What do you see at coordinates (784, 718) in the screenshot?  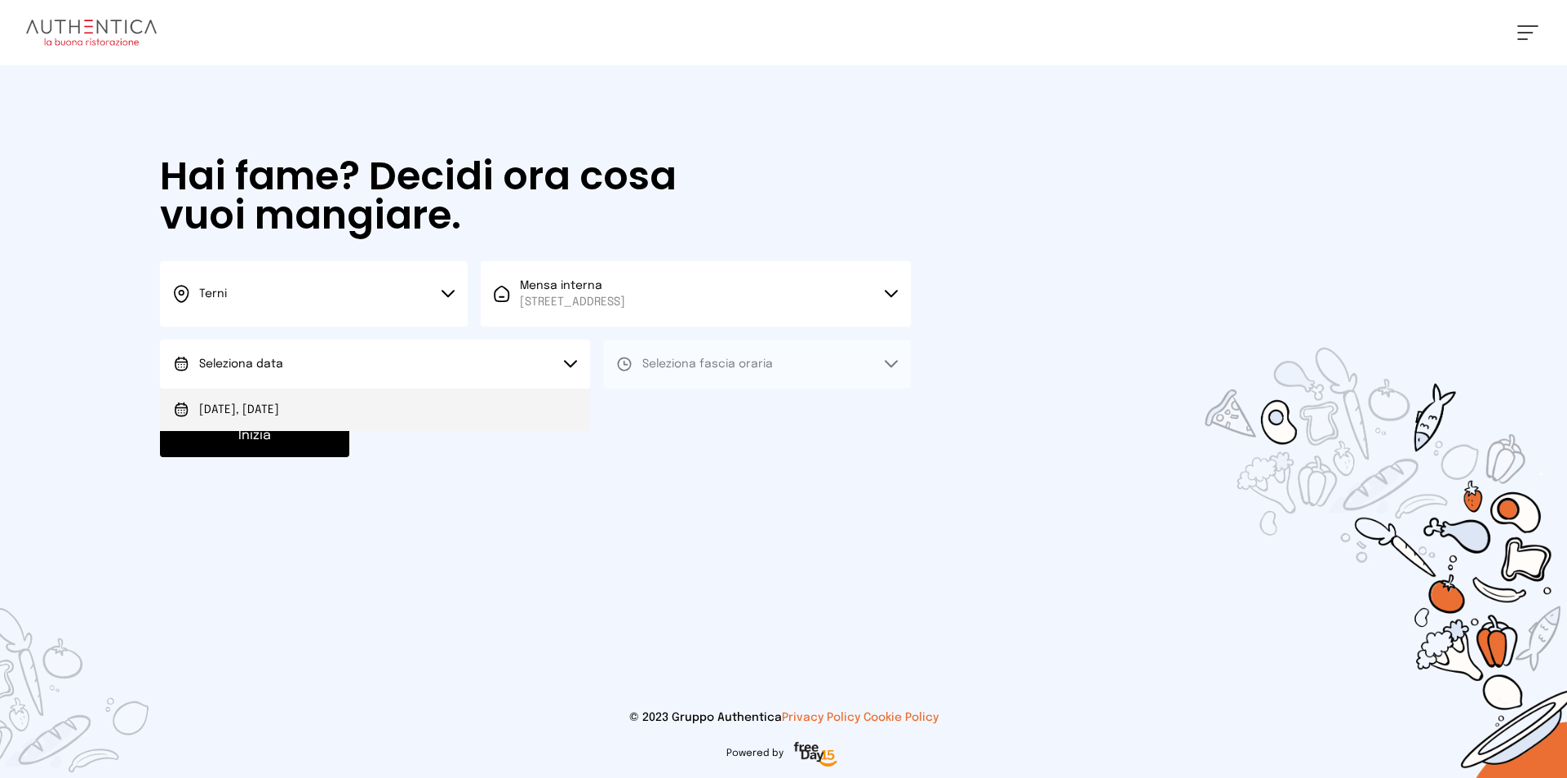 I see `p: © 2023 Gruppo Authentica` at bounding box center [784, 718].